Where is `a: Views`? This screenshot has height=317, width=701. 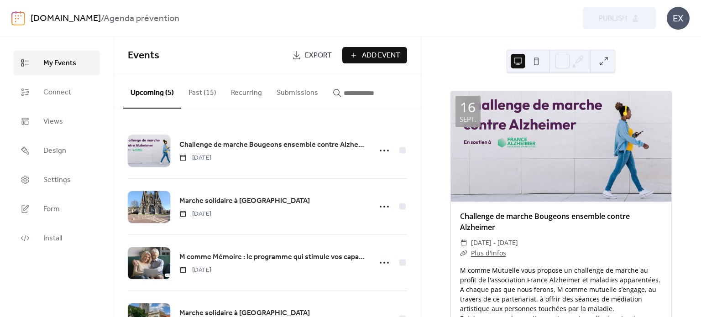
a: Views is located at coordinates (57, 121).